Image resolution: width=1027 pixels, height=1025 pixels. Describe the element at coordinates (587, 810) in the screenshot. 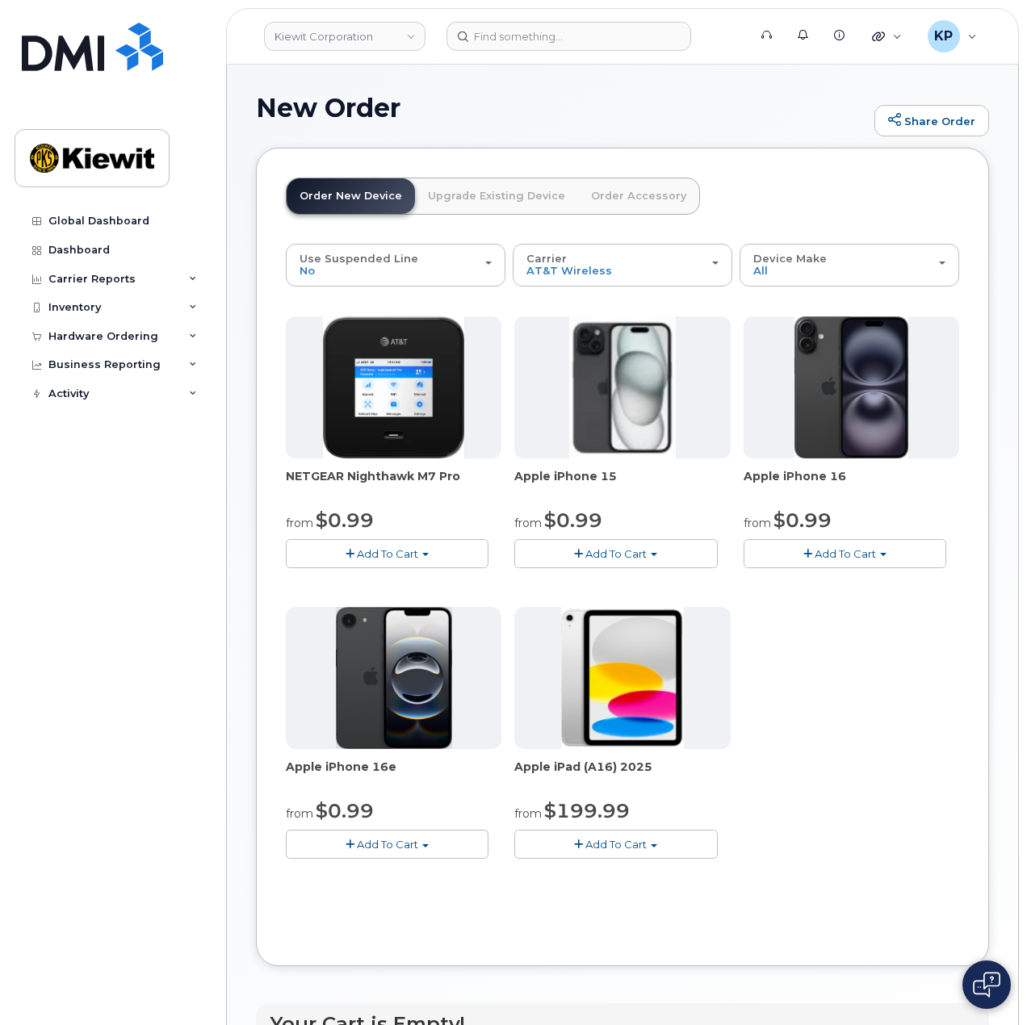

I see `span: $199.99` at that location.